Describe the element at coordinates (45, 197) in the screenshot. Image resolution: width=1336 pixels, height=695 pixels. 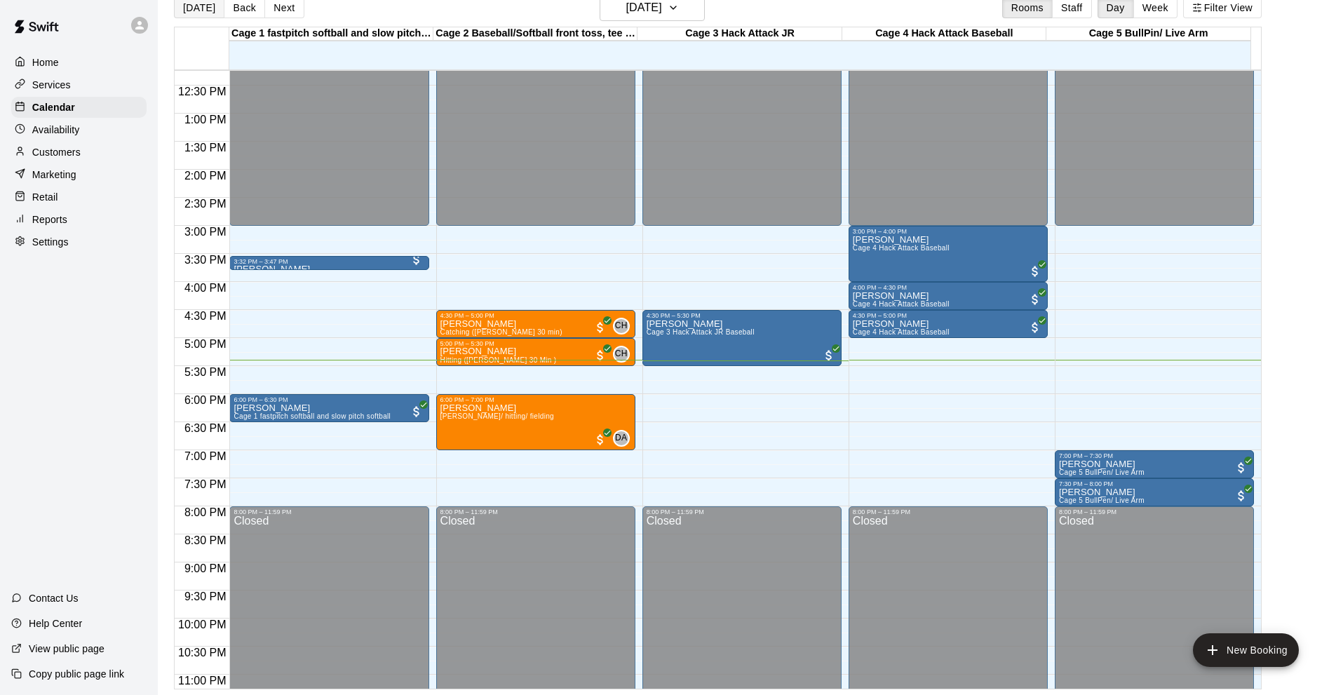
I see `p: Retail` at that location.